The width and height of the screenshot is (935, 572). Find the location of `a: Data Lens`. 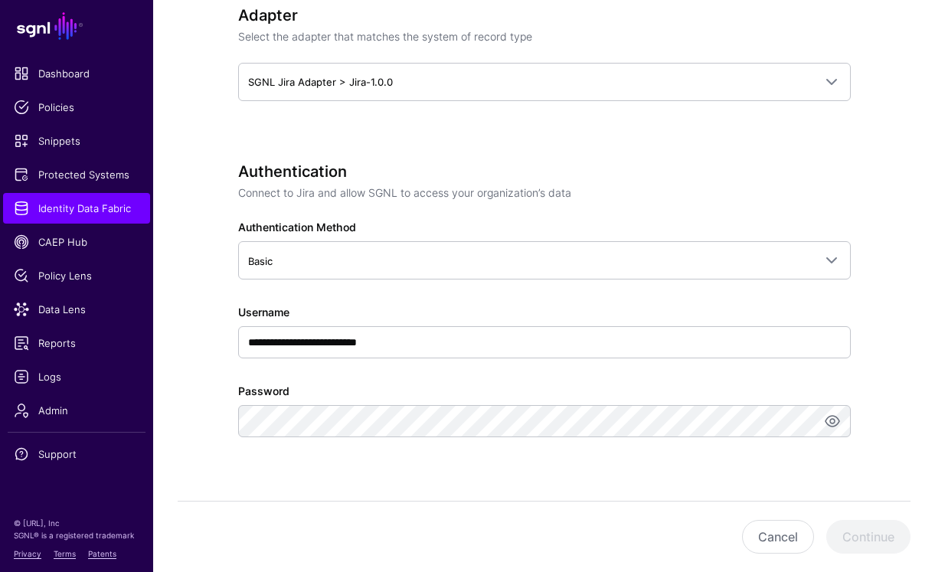

a: Data Lens is located at coordinates (77, 309).